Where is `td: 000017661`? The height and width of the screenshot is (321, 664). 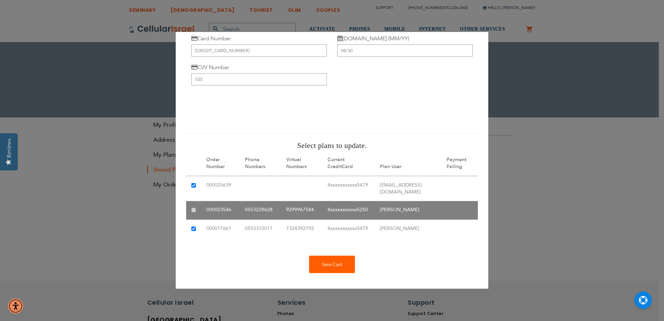 td: 000017661 is located at coordinates (220, 229).